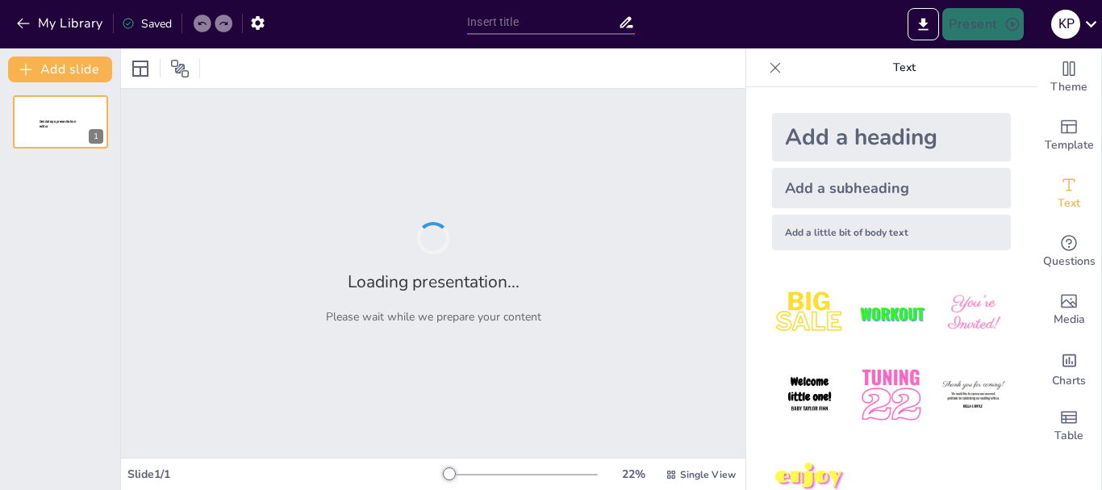 The image size is (1102, 490). I want to click on span: Template, so click(1069, 145).